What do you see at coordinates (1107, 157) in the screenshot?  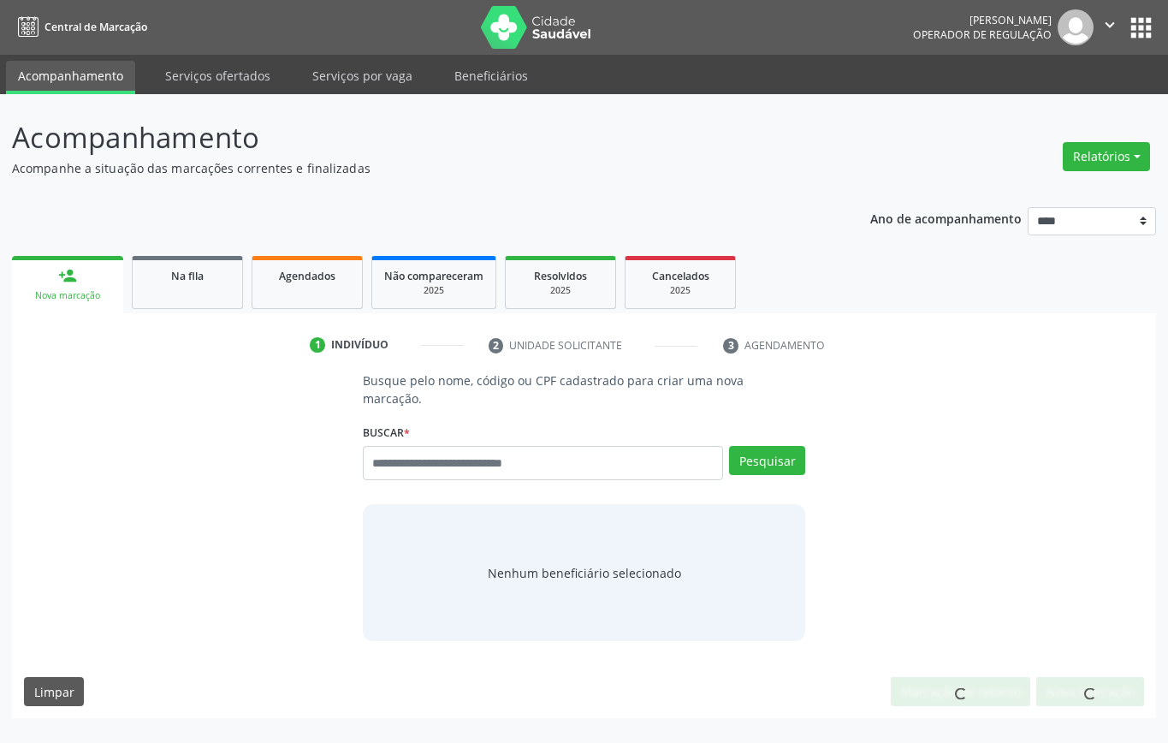 I see `button: Relatórios` at bounding box center [1107, 157].